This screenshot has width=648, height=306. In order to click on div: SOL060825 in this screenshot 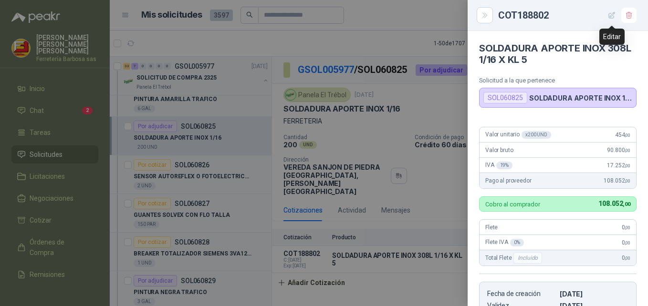, I will do `click(505, 98)`.